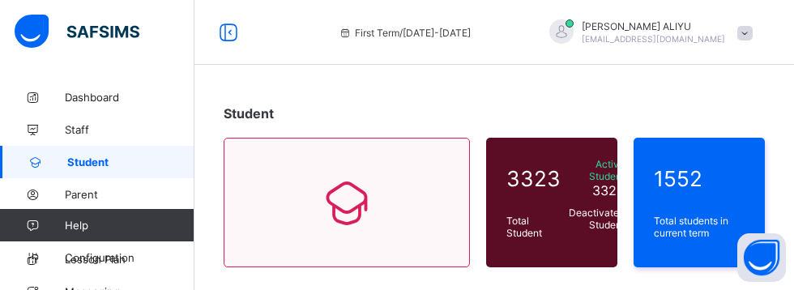 This screenshot has height=290, width=794. What do you see at coordinates (762, 258) in the screenshot?
I see `button: Open asap` at bounding box center [762, 258].